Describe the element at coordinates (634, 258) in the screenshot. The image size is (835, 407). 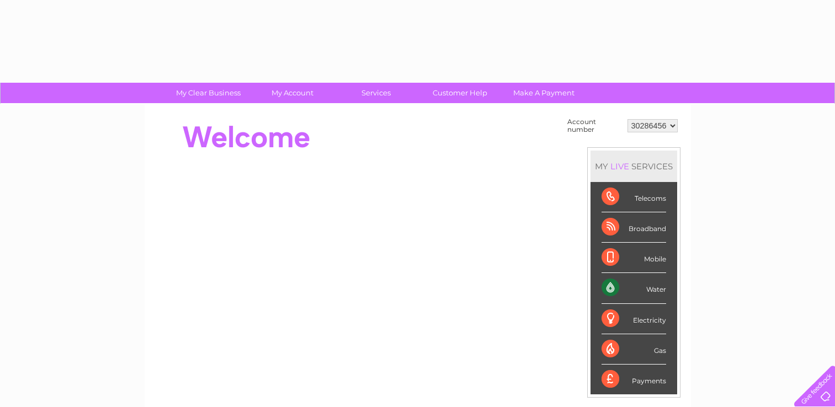
I see `div: Mobile` at that location.